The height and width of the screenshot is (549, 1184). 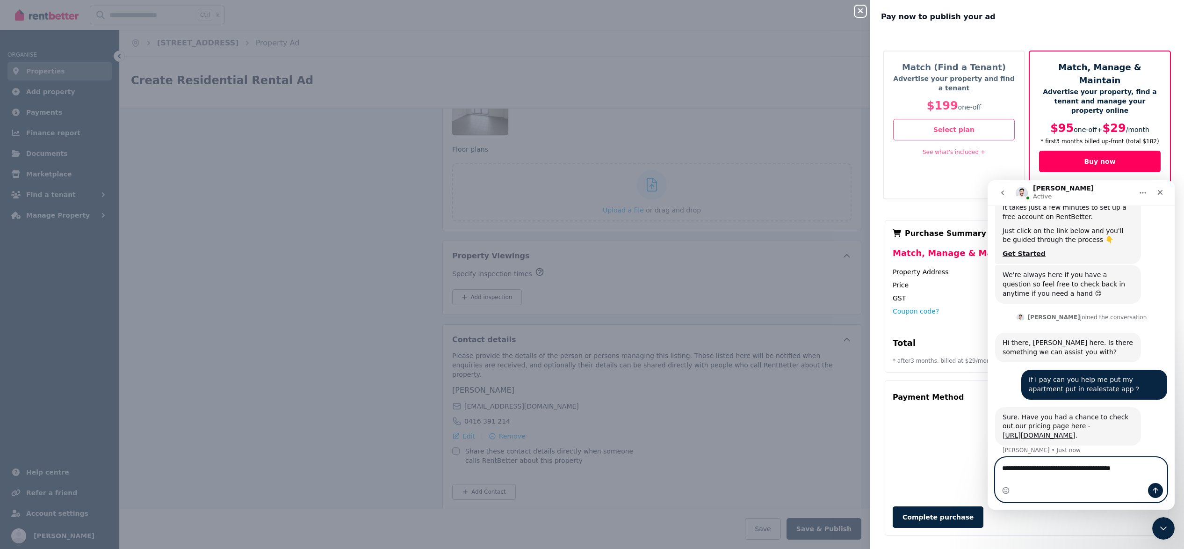 I want to click on div: Norman says…, so click(x=94, y=208).